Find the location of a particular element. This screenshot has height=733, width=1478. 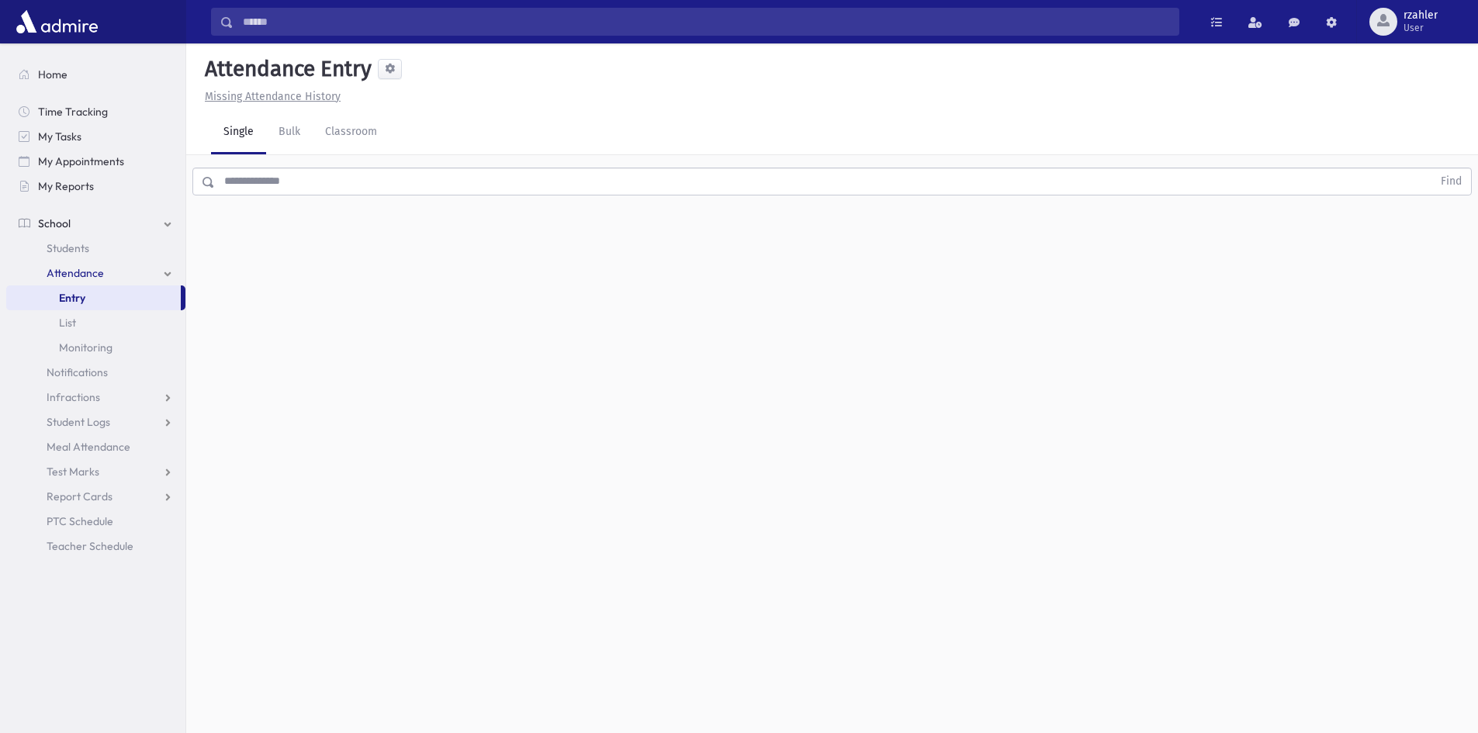

span: PTC Schedule is located at coordinates (80, 521).